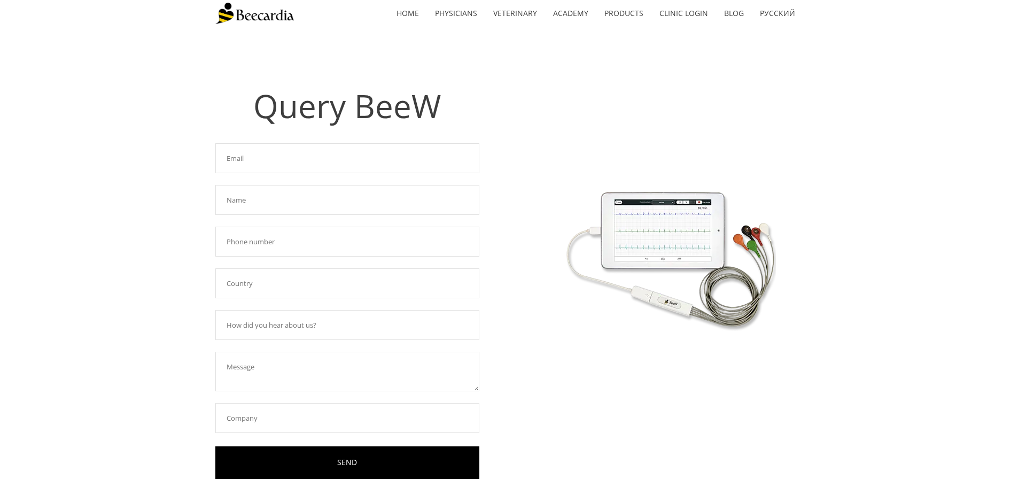 This screenshot has width=1018, height=487. I want to click on input: Name, so click(347, 200).